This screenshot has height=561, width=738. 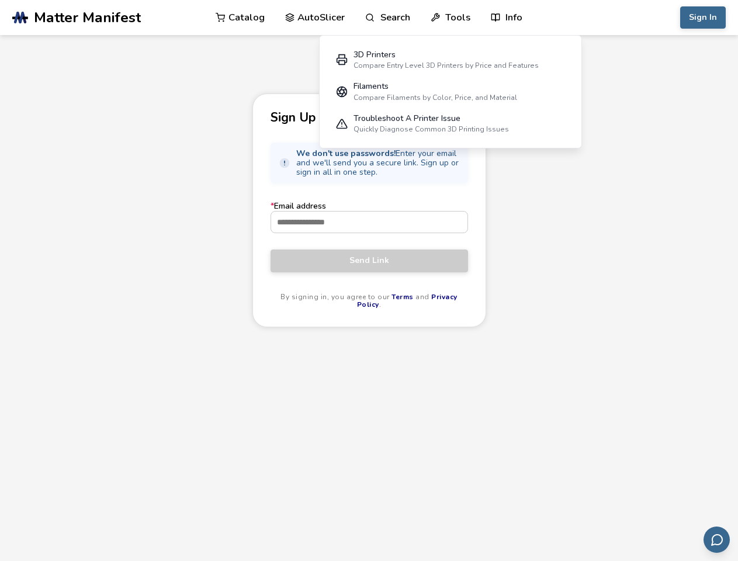 What do you see at coordinates (369, 222) in the screenshot?
I see `input: *Email address` at bounding box center [369, 222].